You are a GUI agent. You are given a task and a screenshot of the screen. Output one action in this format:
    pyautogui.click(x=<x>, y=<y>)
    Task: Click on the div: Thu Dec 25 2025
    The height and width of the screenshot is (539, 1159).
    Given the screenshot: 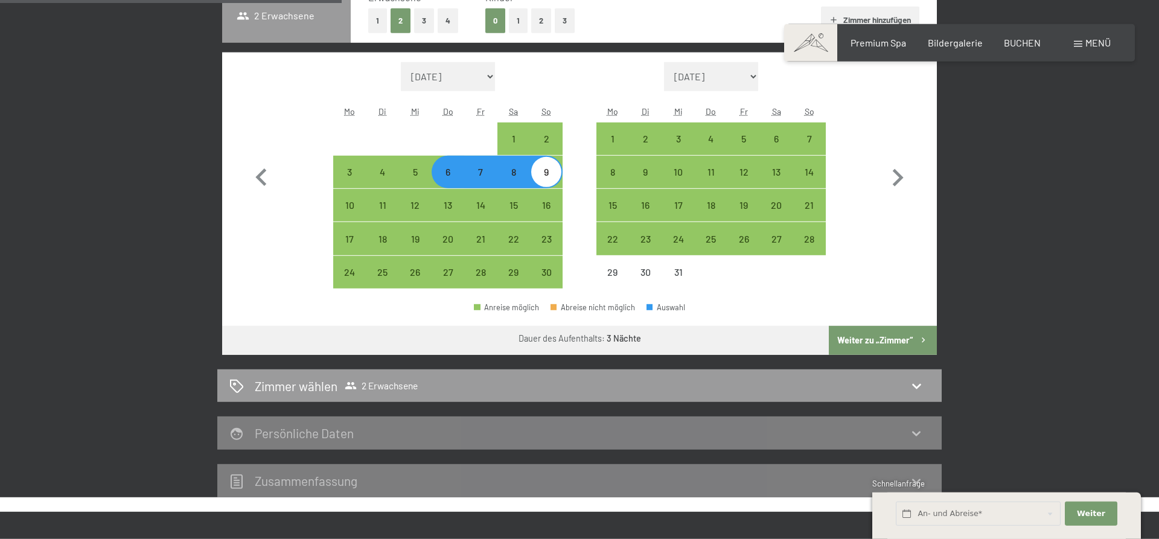 What is the action you would take?
    pyautogui.click(x=711, y=238)
    